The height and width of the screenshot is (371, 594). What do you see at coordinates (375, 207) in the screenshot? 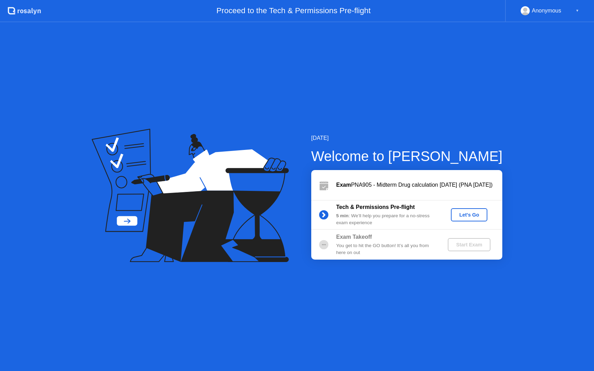
I see `b: Tech & Permissions Pre-flight` at bounding box center [375, 207].